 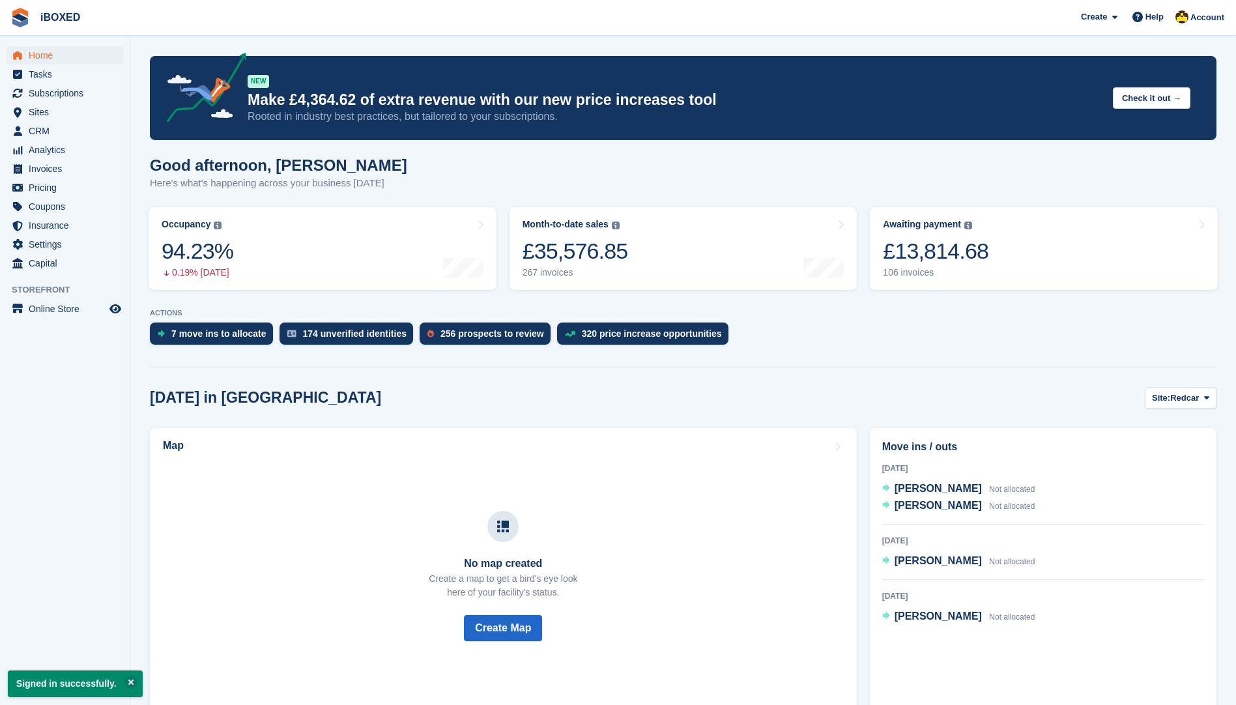 What do you see at coordinates (68, 150) in the screenshot?
I see `span: Analytics` at bounding box center [68, 150].